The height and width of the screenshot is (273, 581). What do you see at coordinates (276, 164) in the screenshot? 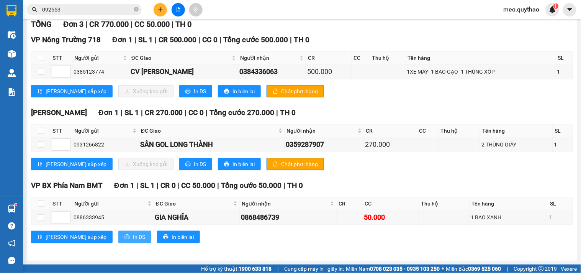
I see `span: lock` at bounding box center [276, 164].